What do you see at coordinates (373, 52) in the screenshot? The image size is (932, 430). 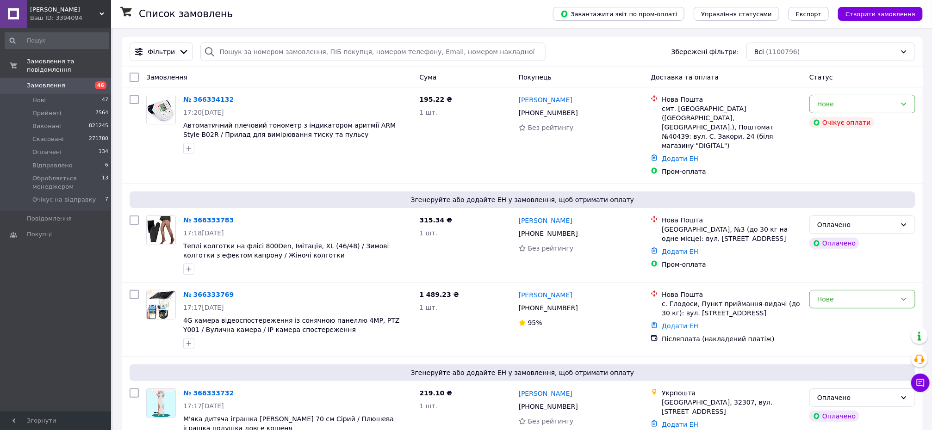 I see `input: Пошук за номером замовлення, ПІБ покупця, номером телефону, Email, номером накладної` at bounding box center [373, 52].